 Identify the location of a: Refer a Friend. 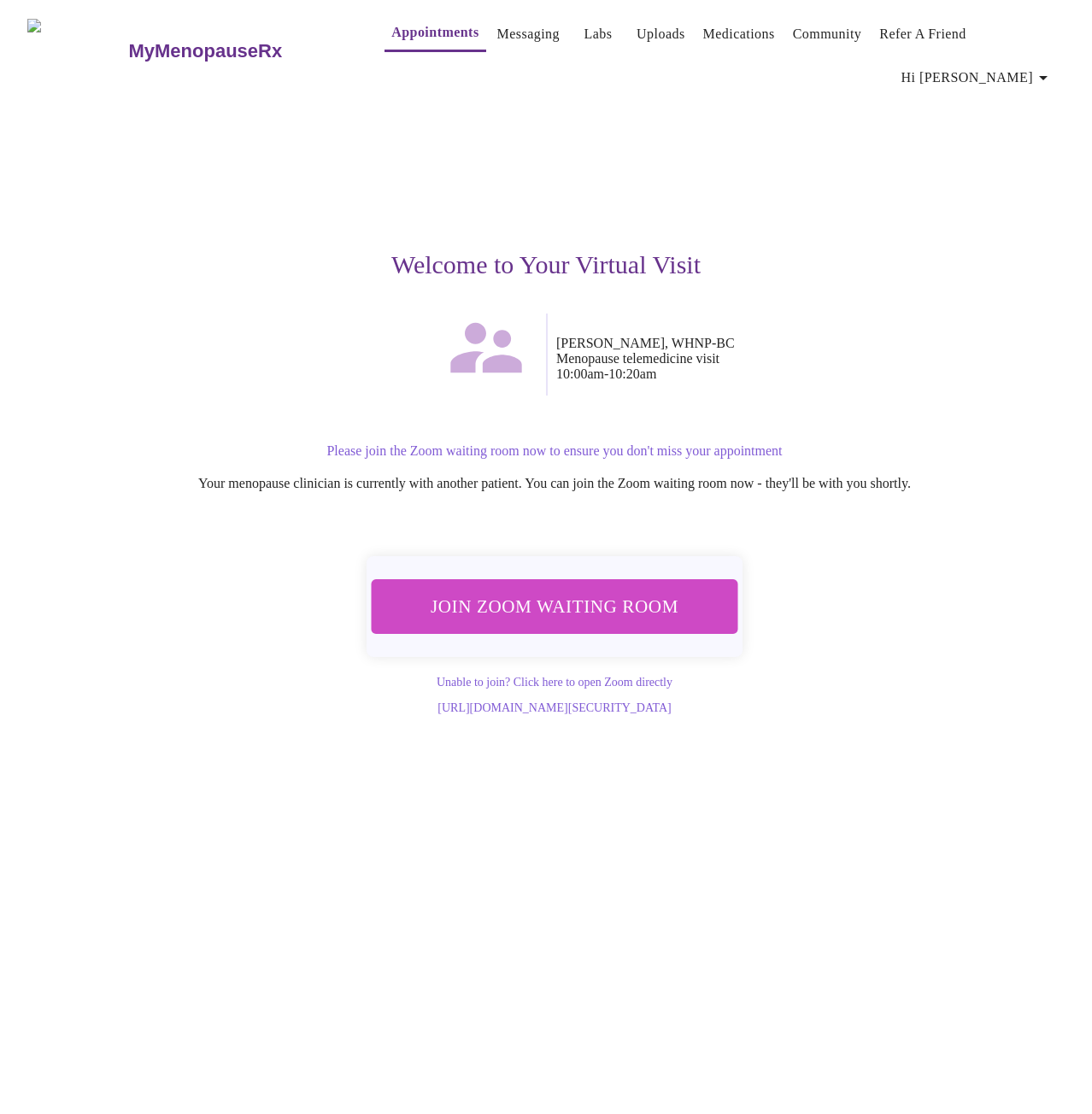
(922, 34).